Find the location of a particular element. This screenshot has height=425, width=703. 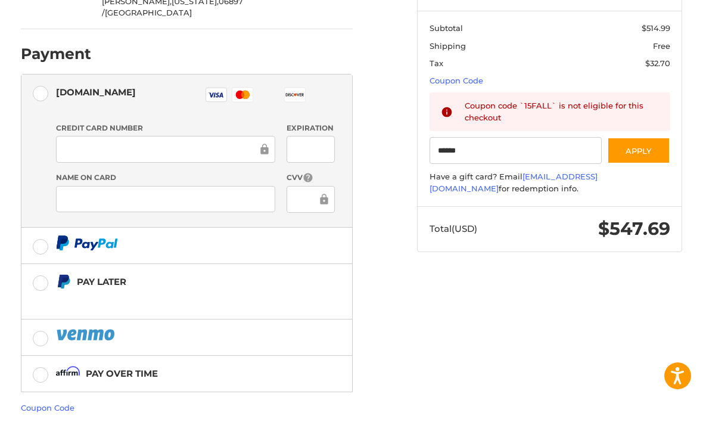

img: Pay Later icon is located at coordinates (63, 281).